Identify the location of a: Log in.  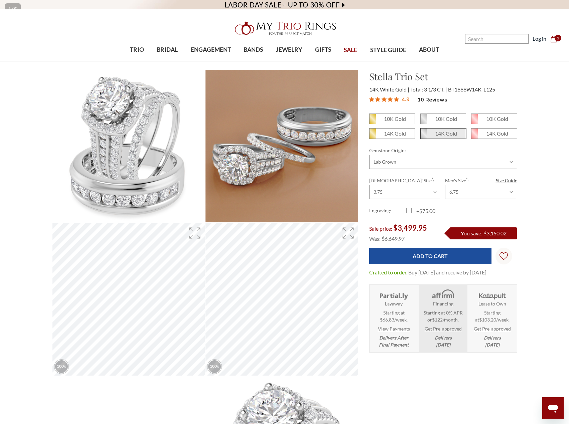
(539, 39).